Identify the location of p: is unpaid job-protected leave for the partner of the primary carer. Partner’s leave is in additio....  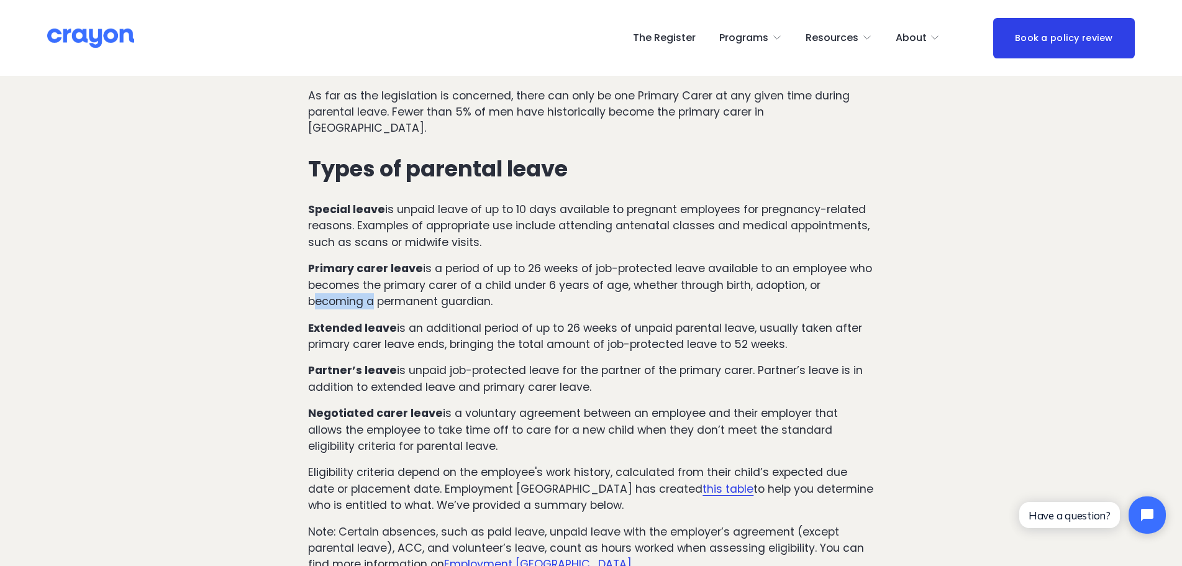
(591, 378).